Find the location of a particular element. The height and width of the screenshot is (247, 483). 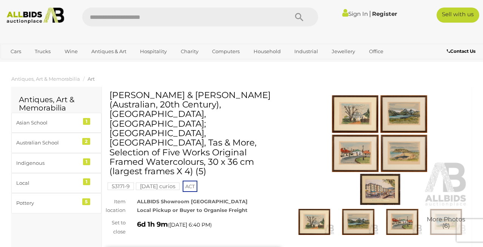

a: Industrial is located at coordinates (306, 51).